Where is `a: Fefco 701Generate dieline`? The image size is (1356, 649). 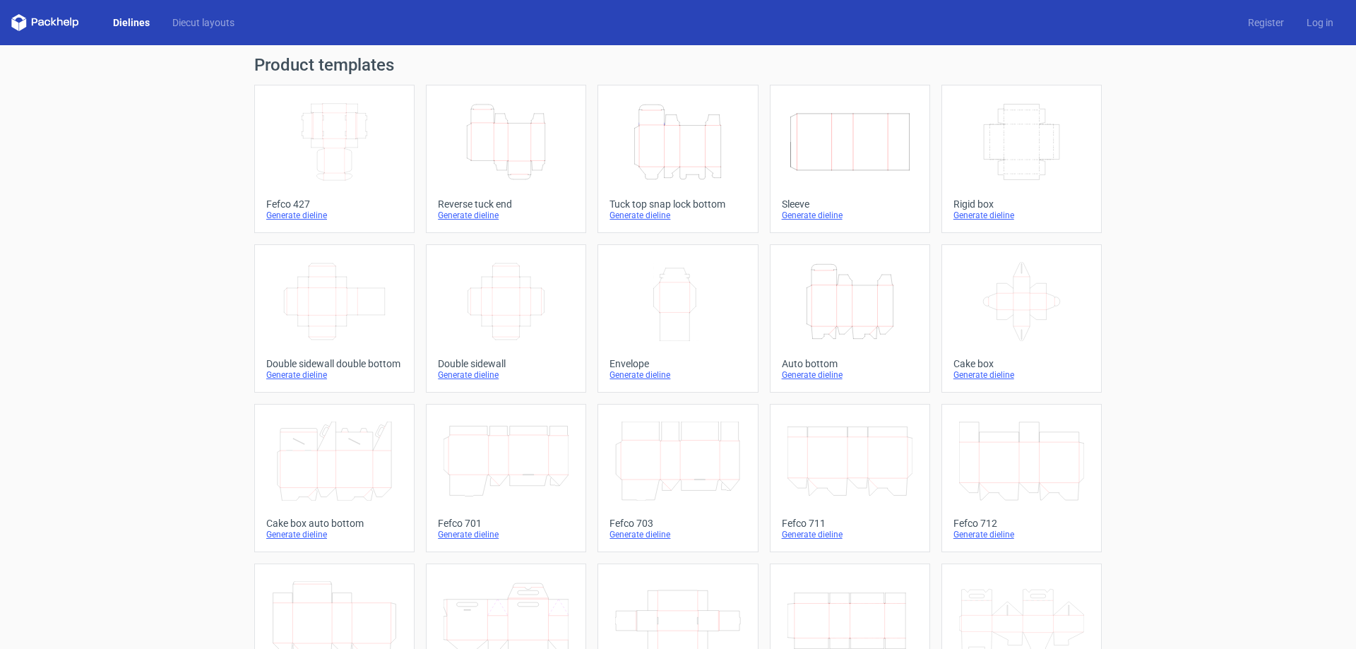 a: Fefco 701Generate dieline is located at coordinates (506, 478).